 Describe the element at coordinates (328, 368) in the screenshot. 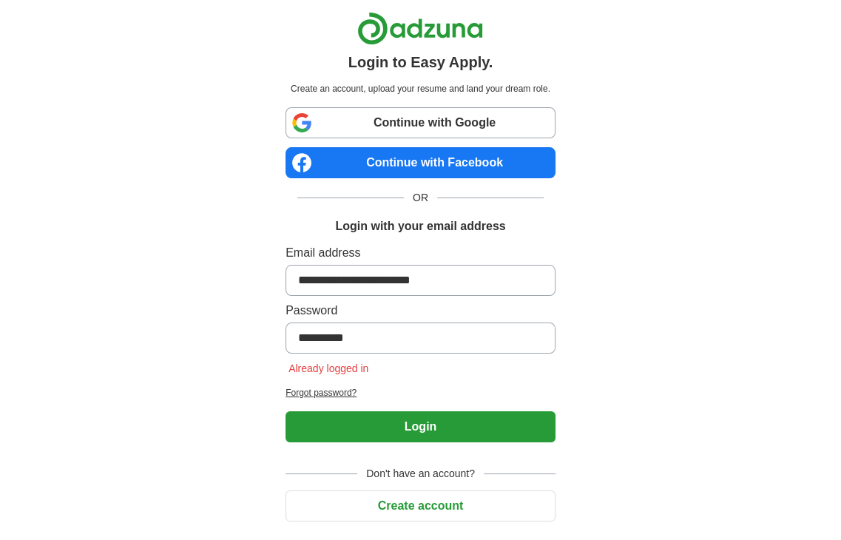

I see `span: Already logged in` at that location.